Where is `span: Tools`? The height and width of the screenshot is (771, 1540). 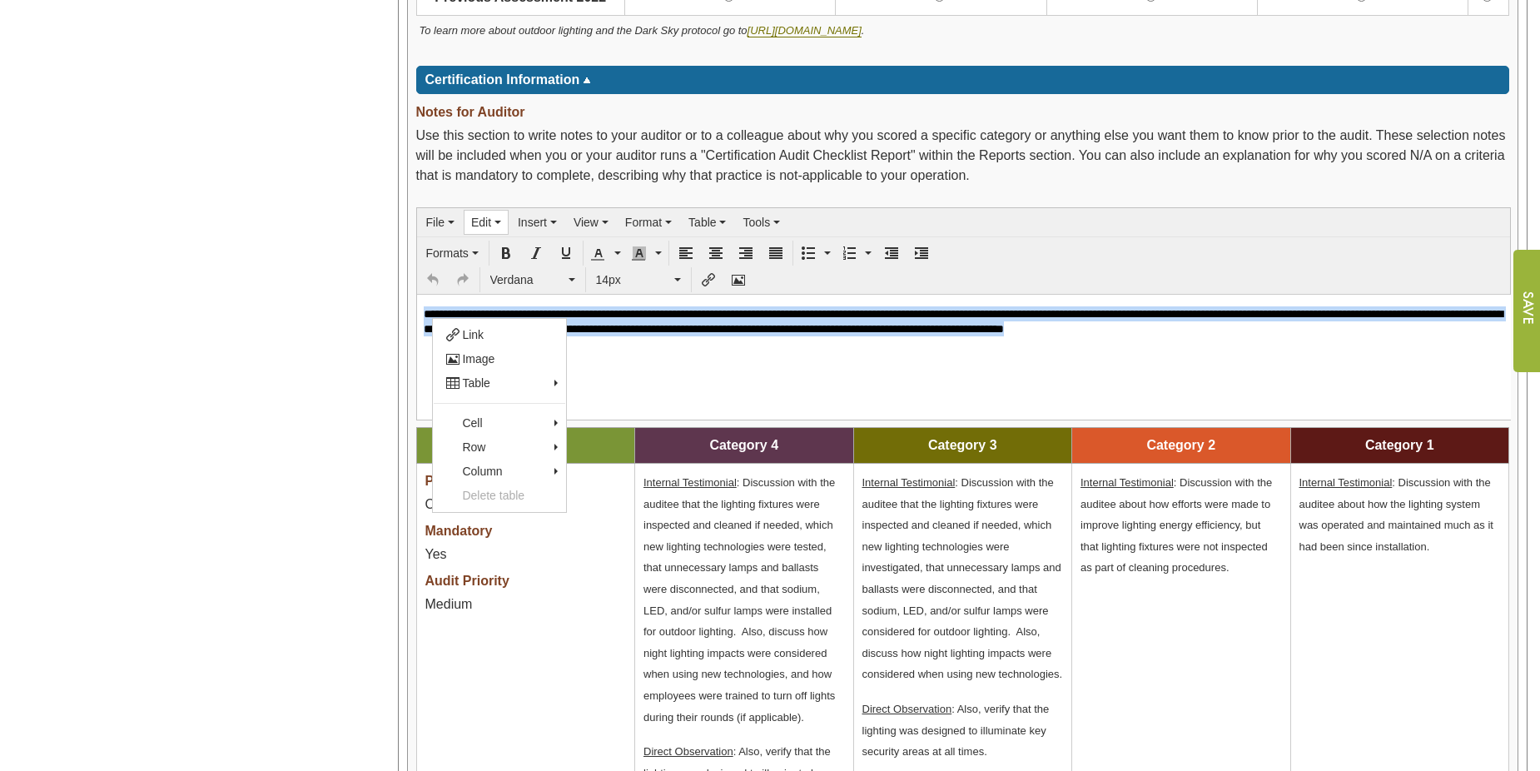 span: Tools is located at coordinates (756, 222).